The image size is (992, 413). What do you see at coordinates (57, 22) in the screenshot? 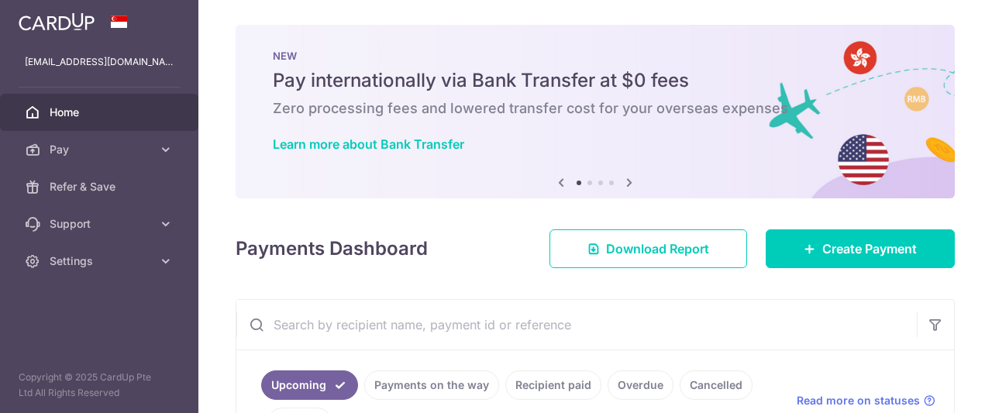
I see `img: CardUp` at bounding box center [57, 22].